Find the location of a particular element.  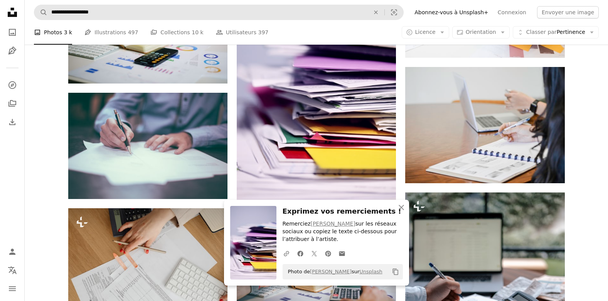

a: Connexion is located at coordinates (512, 12).